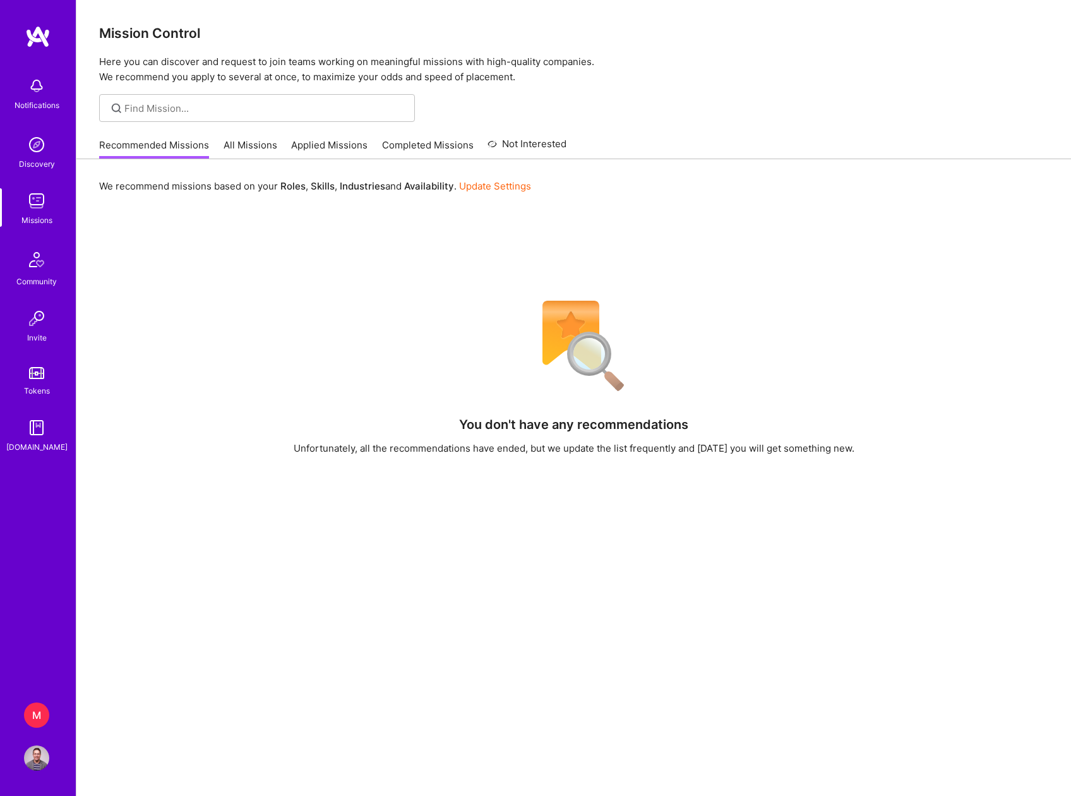  I want to click on img: tokens, so click(37, 372).